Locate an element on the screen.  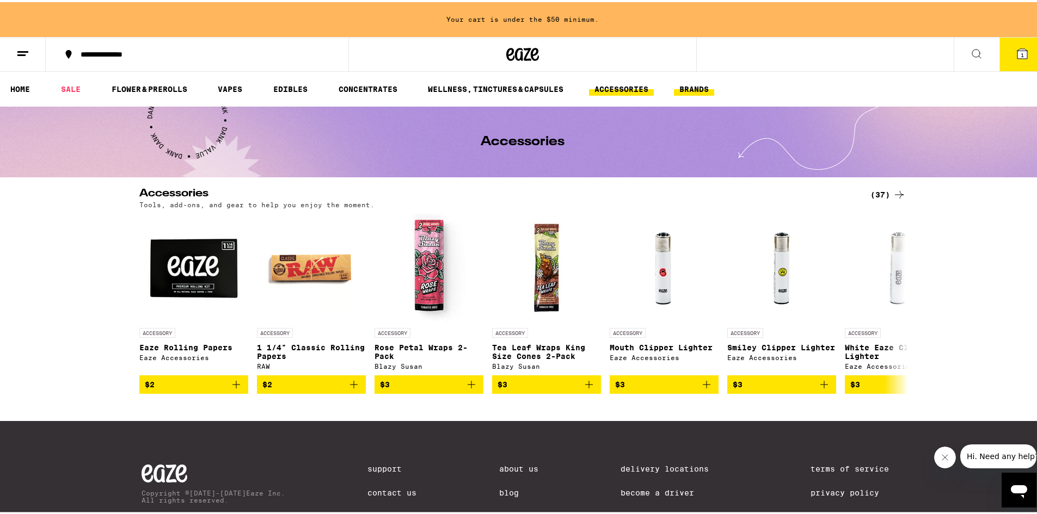
a: FLOWER & PREROLLS is located at coordinates (149, 87).